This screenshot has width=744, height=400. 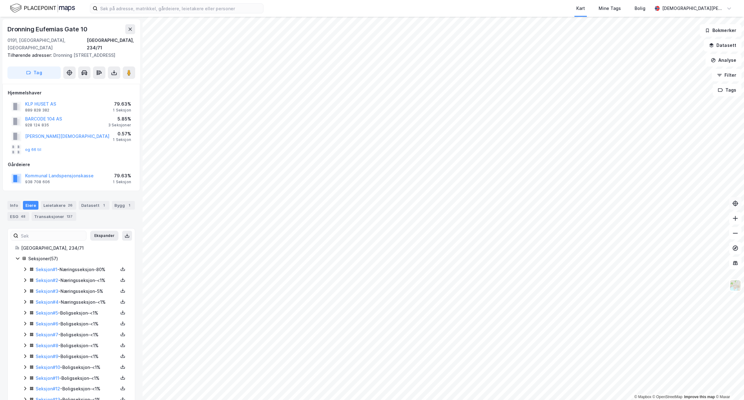 I want to click on div: Eiere, so click(x=31, y=205).